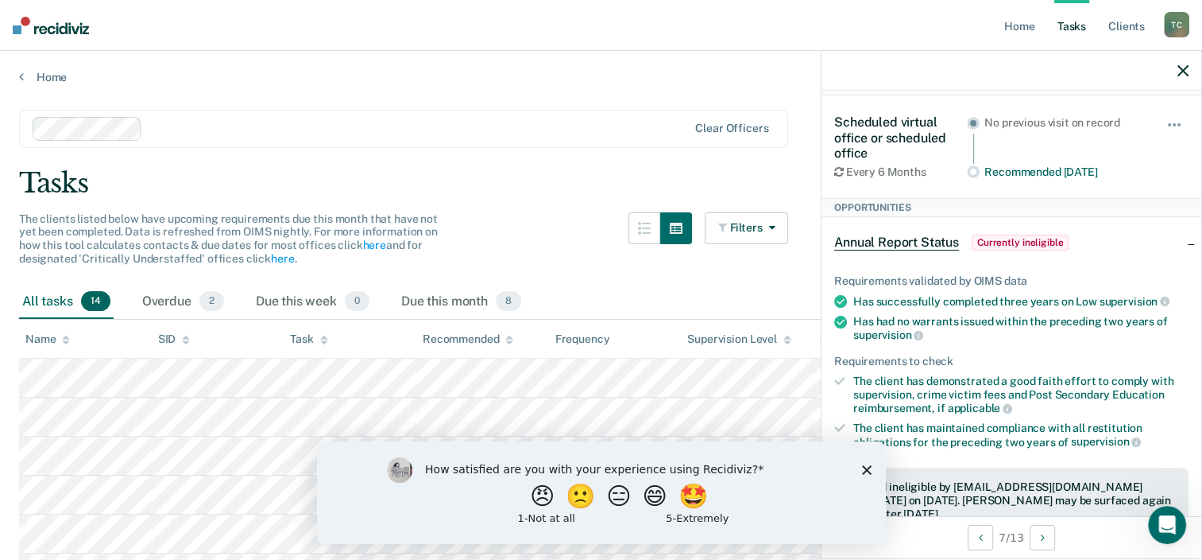  I want to click on div: Toxie says…, so click(159, 115).